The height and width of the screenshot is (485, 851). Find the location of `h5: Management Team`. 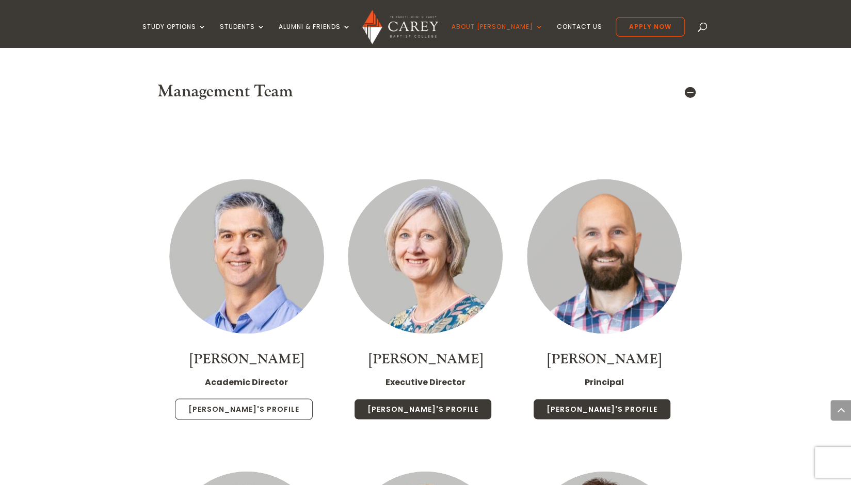

h5: Management Team is located at coordinates (426, 92).